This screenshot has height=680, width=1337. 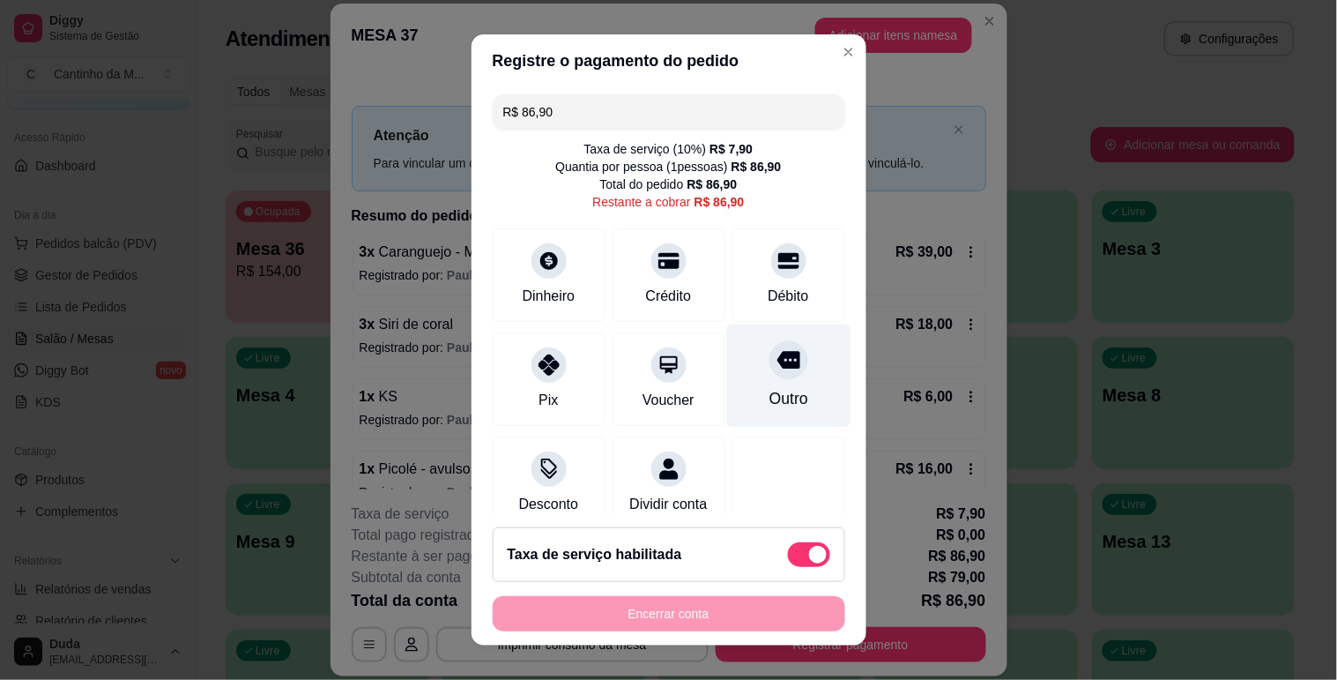 I want to click on div: Crédito, so click(x=669, y=296).